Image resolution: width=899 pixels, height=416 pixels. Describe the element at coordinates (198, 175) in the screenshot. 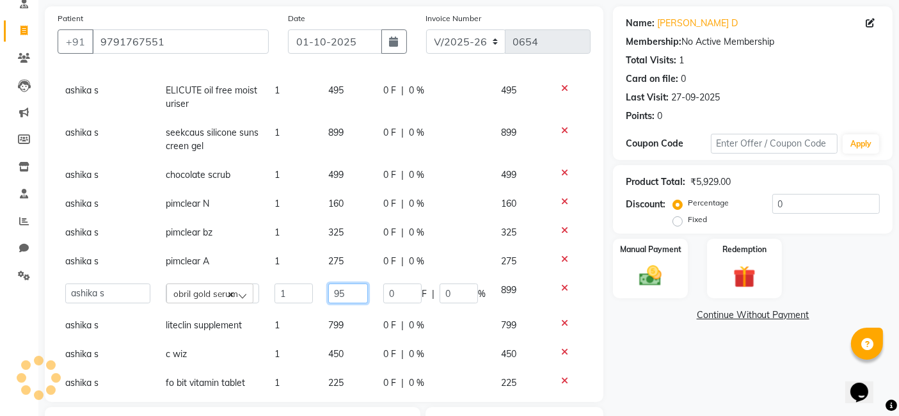

I see `span: chocolate scrub` at that location.